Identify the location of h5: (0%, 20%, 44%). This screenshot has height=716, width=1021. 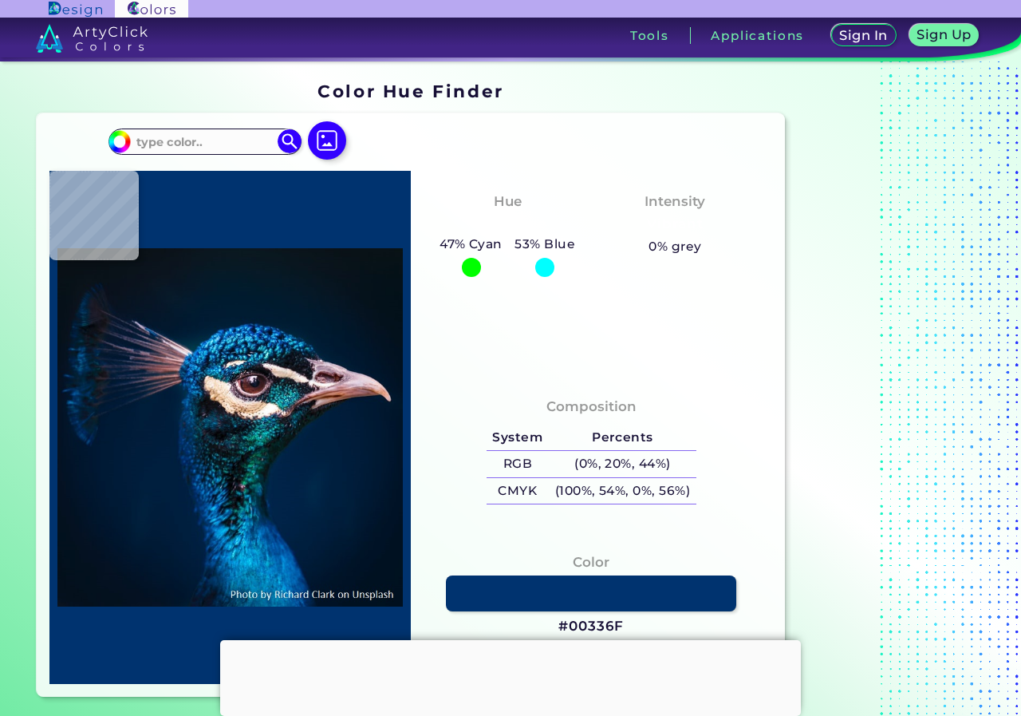
(622, 464).